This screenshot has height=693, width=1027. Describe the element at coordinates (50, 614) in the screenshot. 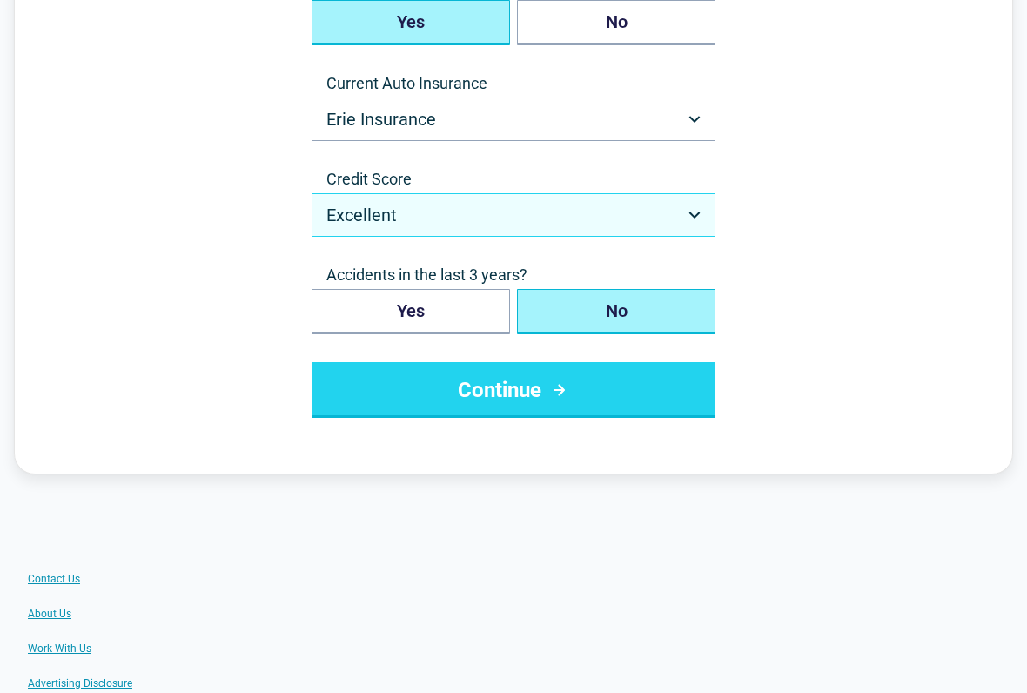

I see `a: About Us` at that location.